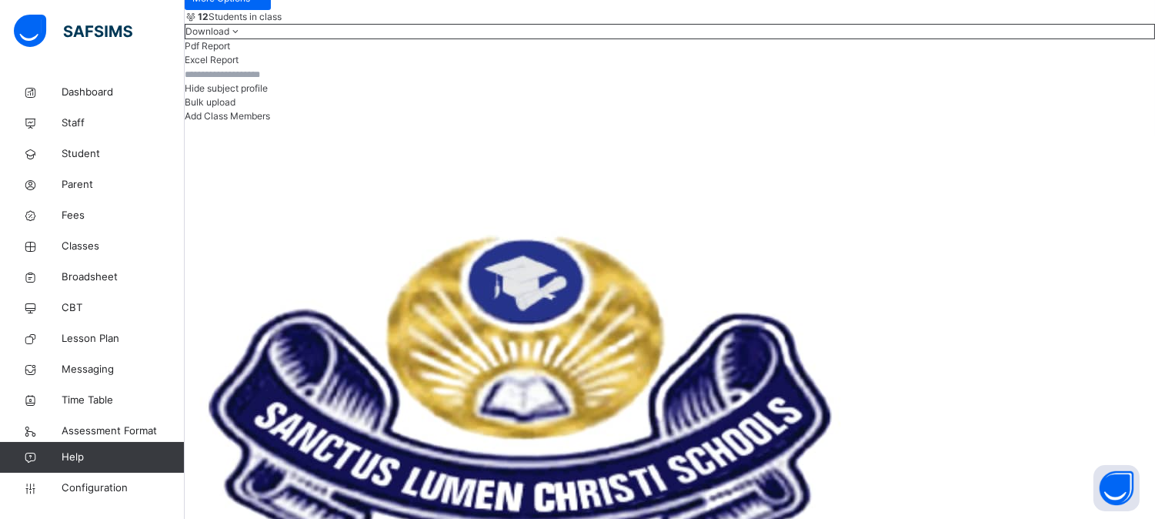 The height and width of the screenshot is (519, 1155). What do you see at coordinates (123, 400) in the screenshot?
I see `span: Time Table` at bounding box center [123, 400].